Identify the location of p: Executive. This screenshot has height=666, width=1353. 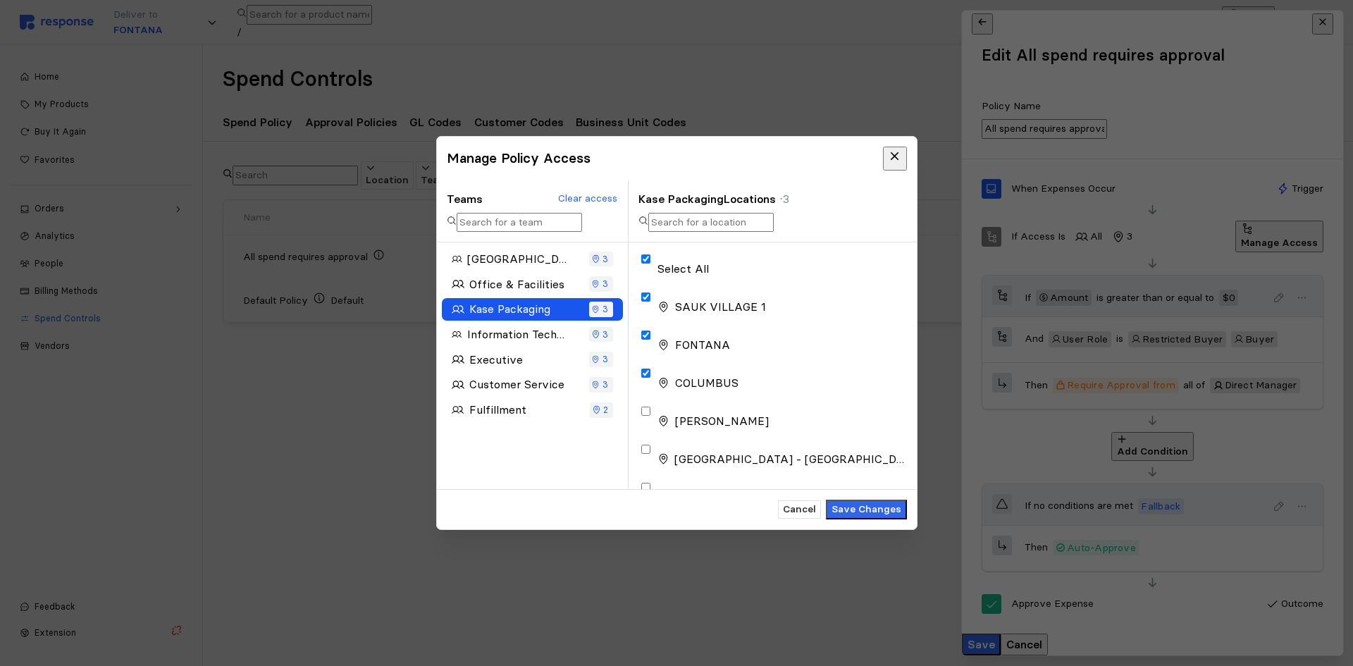
(495, 359).